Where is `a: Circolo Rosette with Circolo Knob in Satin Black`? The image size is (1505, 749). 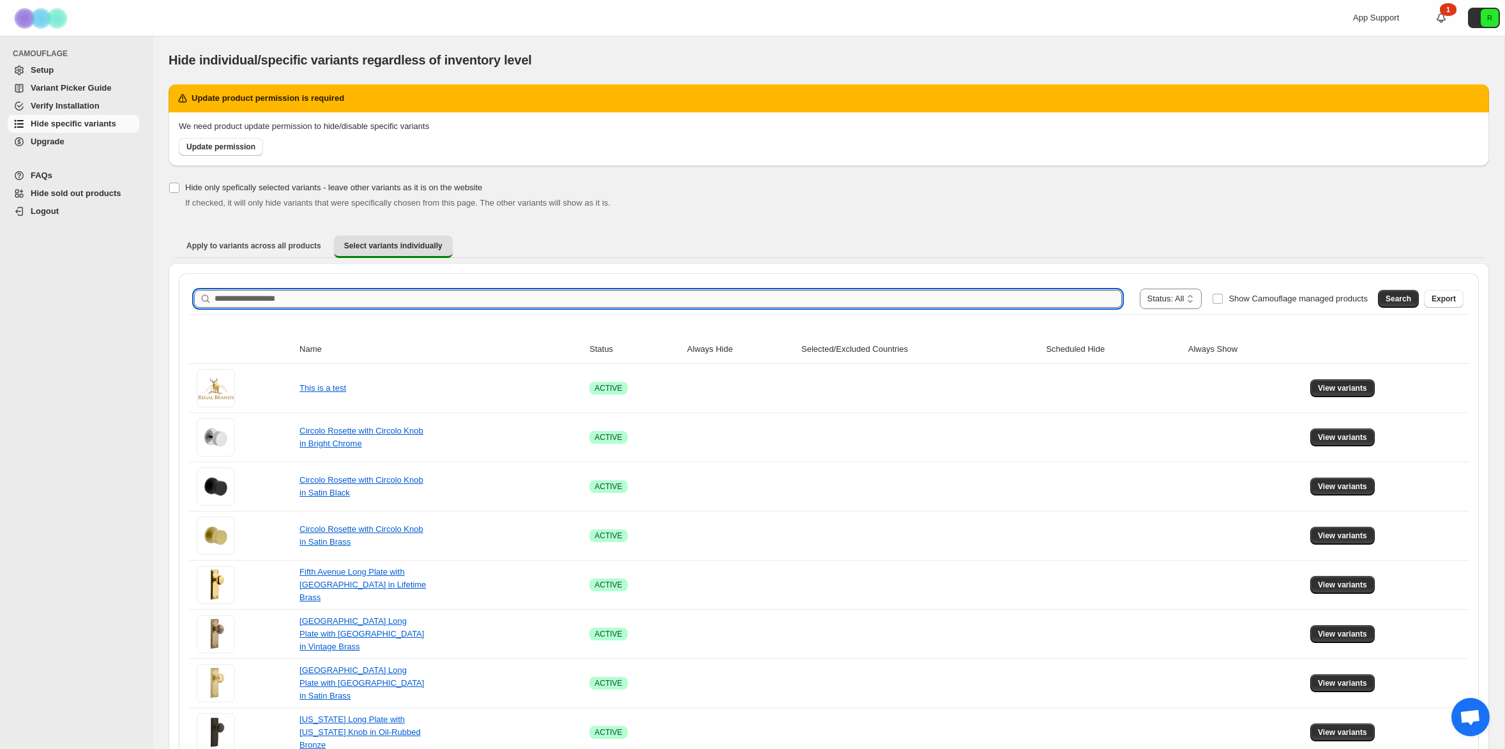 a: Circolo Rosette with Circolo Knob in Satin Black is located at coordinates (361, 486).